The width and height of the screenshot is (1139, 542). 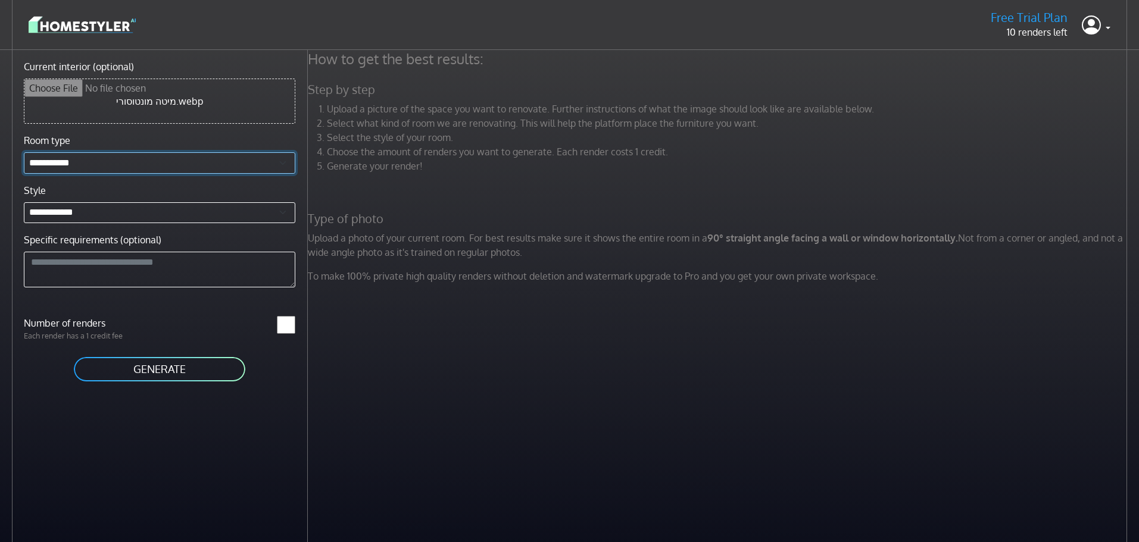 What do you see at coordinates (719, 276) in the screenshot?
I see `p: To make 100% private high quality renders without deletion and watermark upgrade to Pro and you g...` at bounding box center [719, 276].